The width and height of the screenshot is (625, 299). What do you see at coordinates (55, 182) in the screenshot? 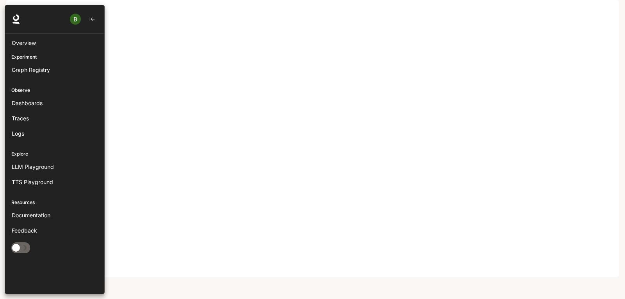
I see `a: TTS Playground` at bounding box center [55, 182].